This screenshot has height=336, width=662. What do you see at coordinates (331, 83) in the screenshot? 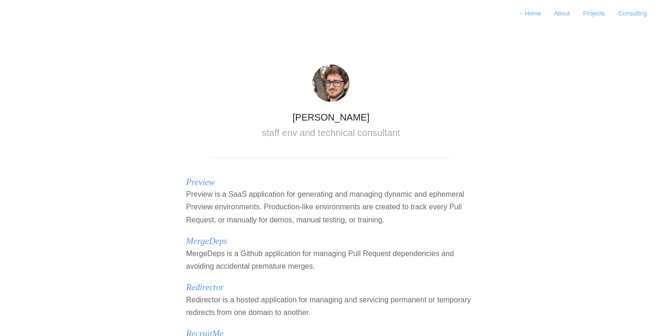
I see `img: avatar@2x.jpg` at bounding box center [331, 83].